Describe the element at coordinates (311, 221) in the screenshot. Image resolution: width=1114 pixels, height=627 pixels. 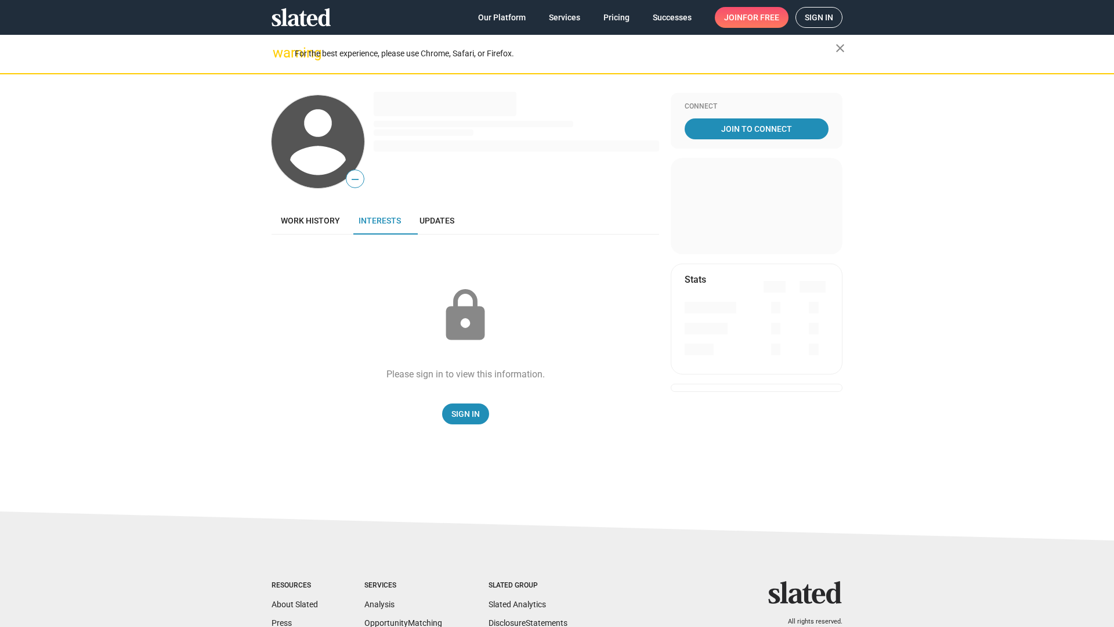
I see `a: Work history` at that location.